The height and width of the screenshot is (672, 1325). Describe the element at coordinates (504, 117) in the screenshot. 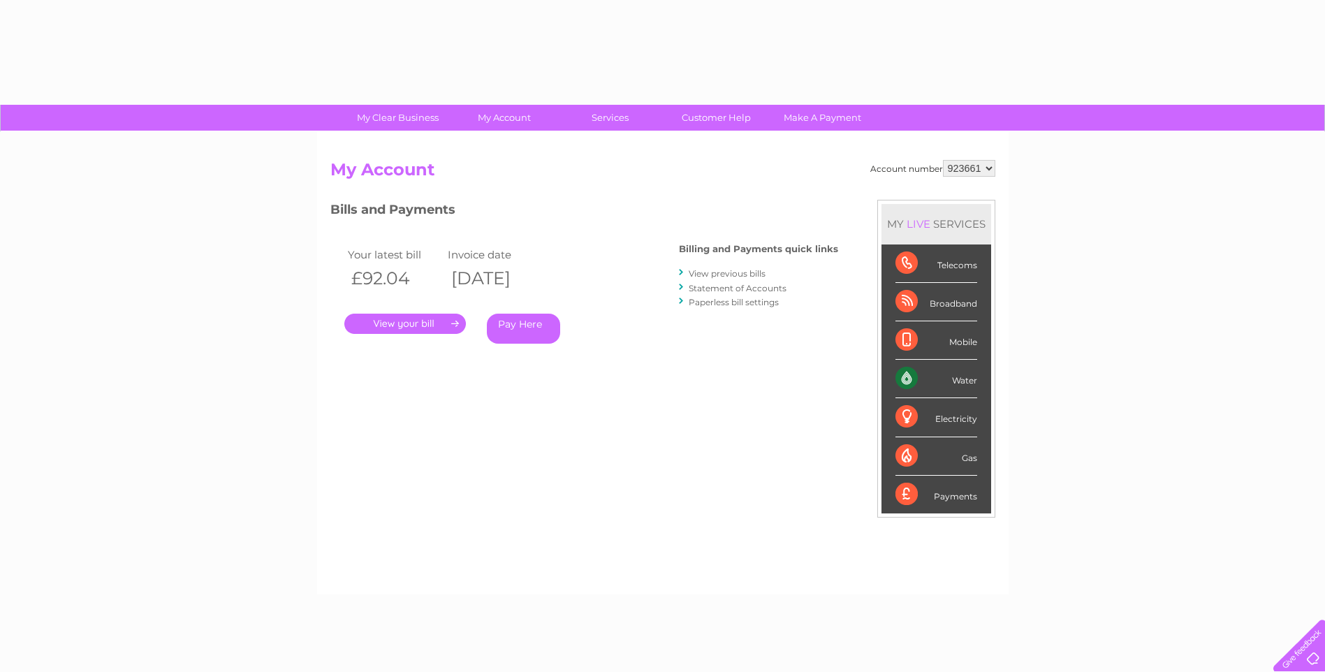

I see `a: My Account` at that location.